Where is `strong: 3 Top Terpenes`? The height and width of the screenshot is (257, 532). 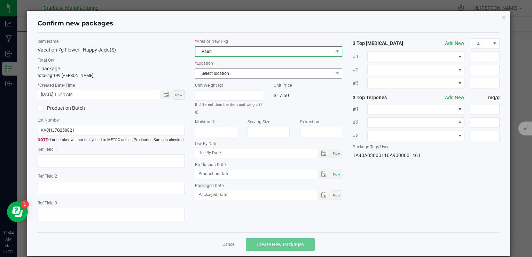
strong: 3 Top Terpenes is located at coordinates (382, 97).